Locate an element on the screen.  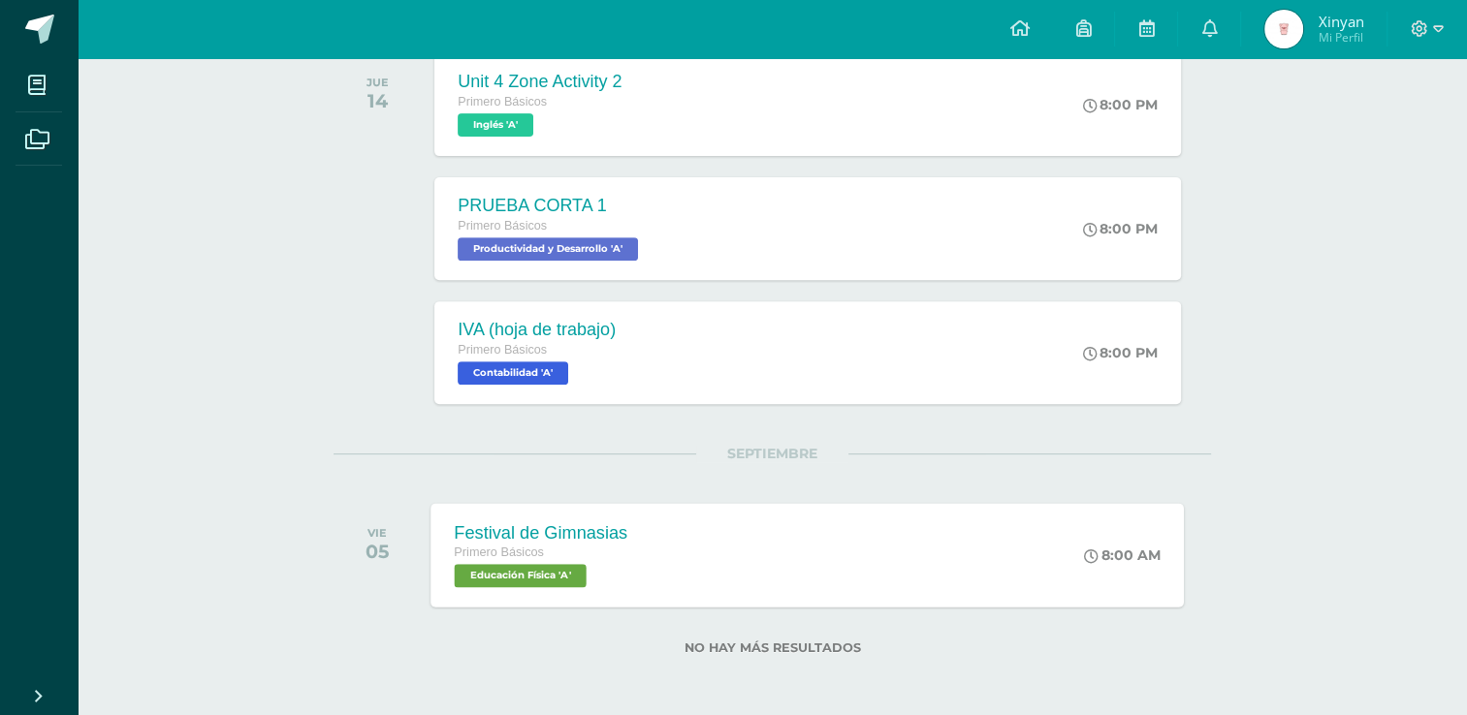
span: SEPTIEMBRE is located at coordinates (772, 454).